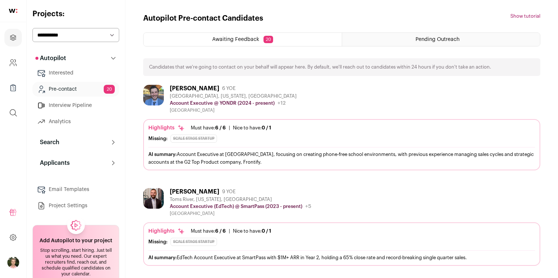 The height and width of the screenshot is (278, 558). I want to click on button: Applicants, so click(76, 163).